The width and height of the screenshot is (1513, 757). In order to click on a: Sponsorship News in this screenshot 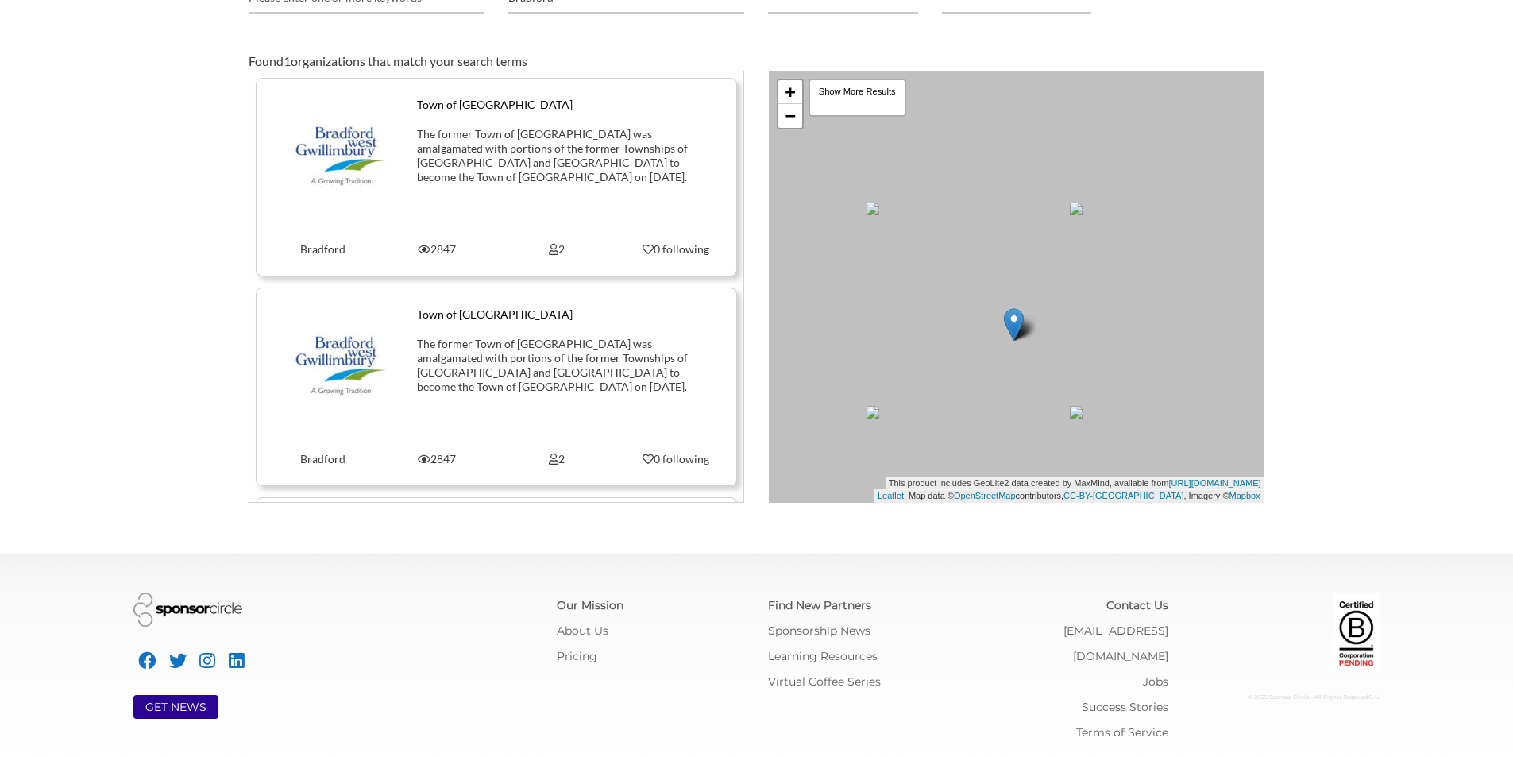, I will do `click(819, 631)`.